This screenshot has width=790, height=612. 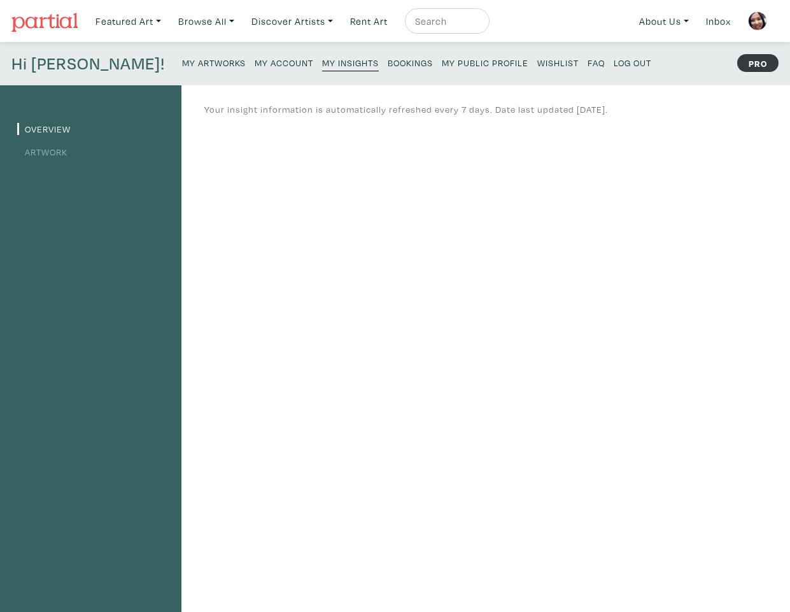 I want to click on small: Bookings, so click(x=410, y=62).